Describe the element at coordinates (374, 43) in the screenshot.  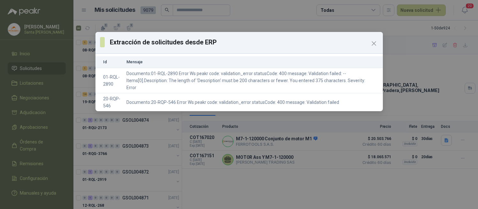
I see `button: Close` at that location.